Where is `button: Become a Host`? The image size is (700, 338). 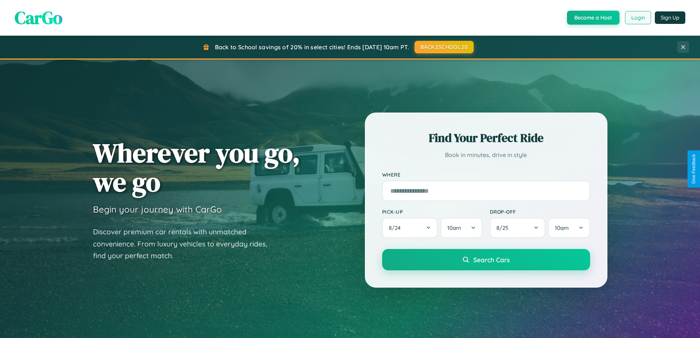
button: Become a Host is located at coordinates (593, 18).